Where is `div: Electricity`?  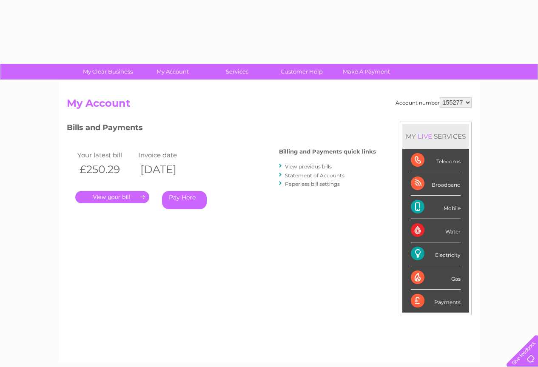
div: Electricity is located at coordinates (435, 254).